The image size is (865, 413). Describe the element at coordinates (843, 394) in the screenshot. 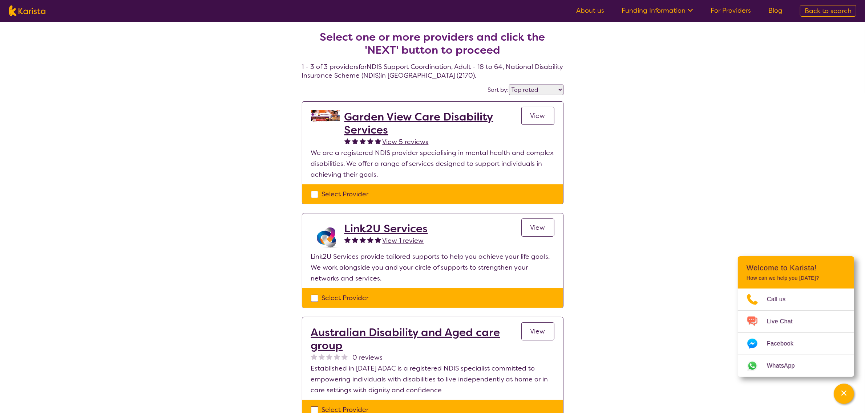

I see `button: Channel Menu` at that location.